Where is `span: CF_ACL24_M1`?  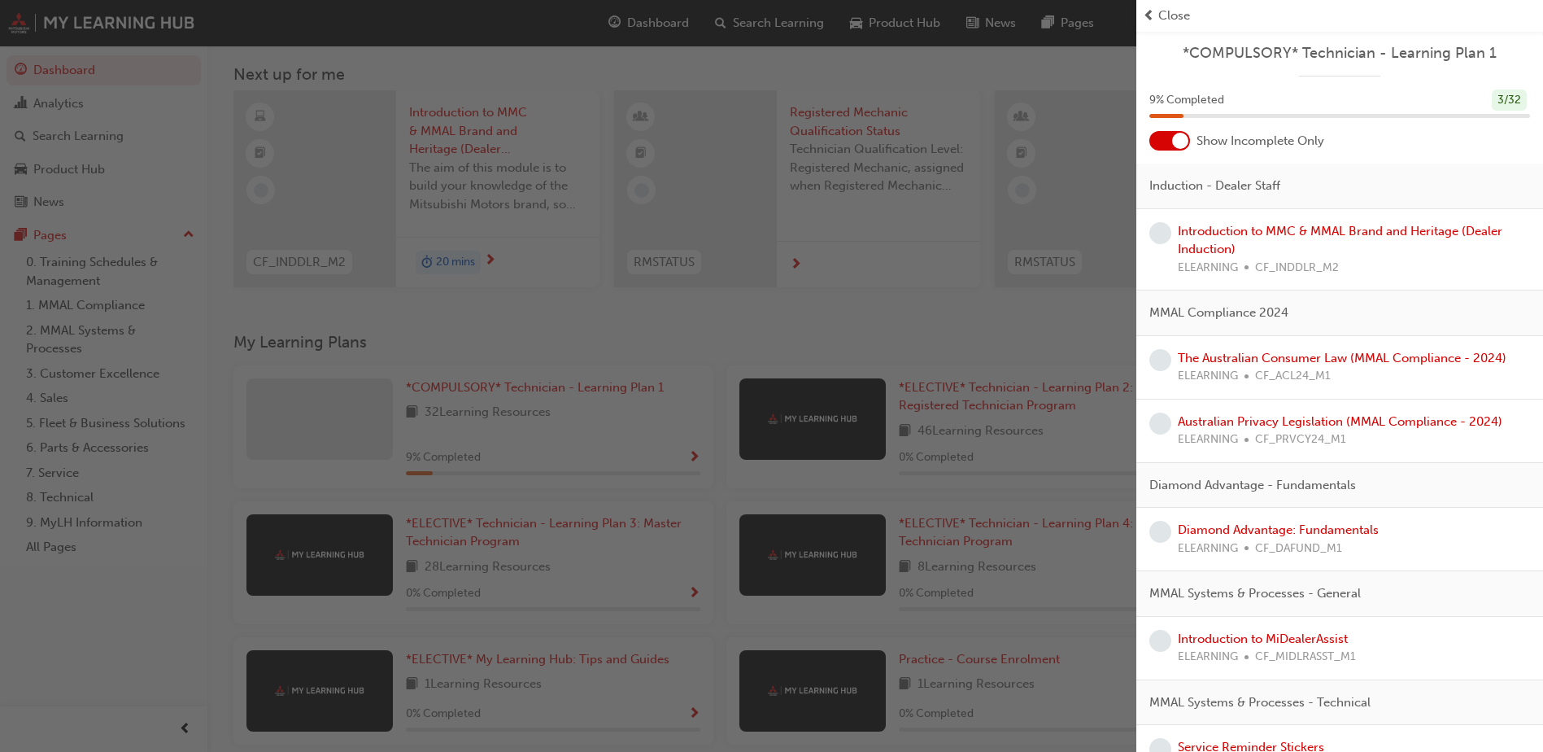 span: CF_ACL24_M1 is located at coordinates (1293, 376).